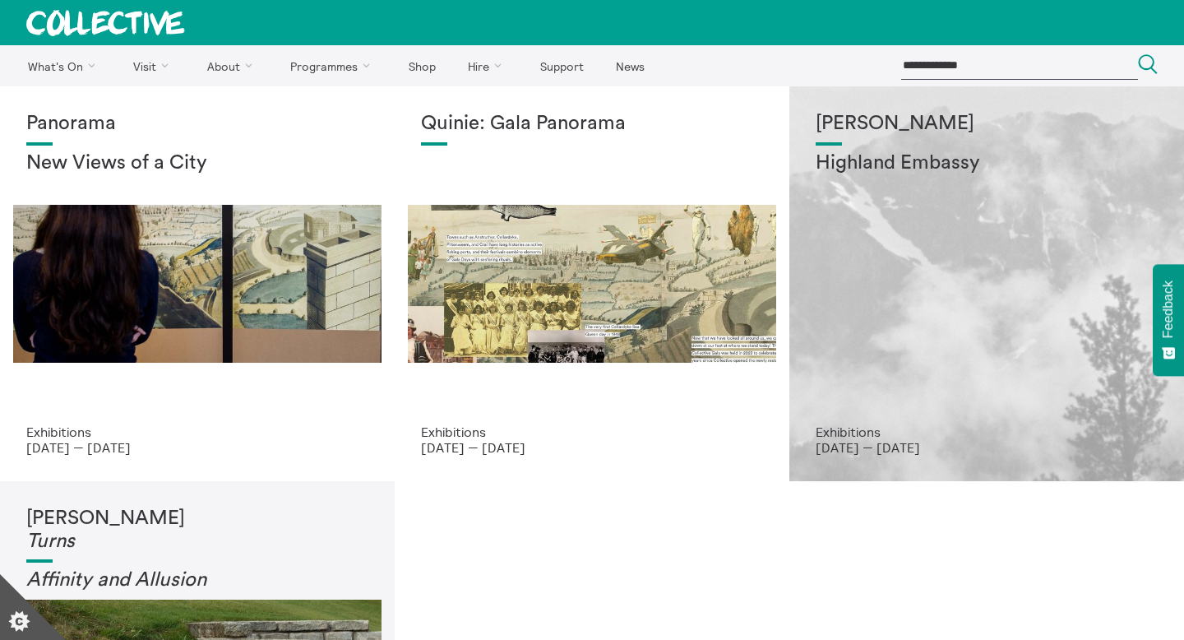  What do you see at coordinates (422, 66) in the screenshot?
I see `a: Shop` at bounding box center [422, 66].